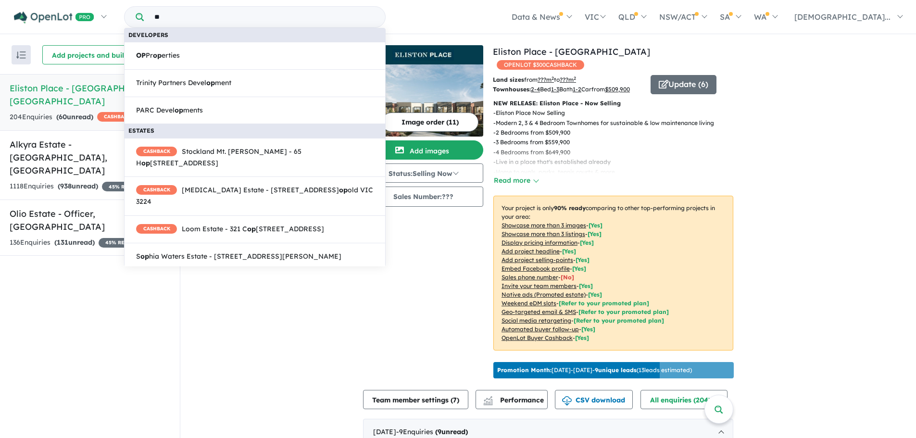  Describe the element at coordinates (530, 277) in the screenshot. I see `u: Sales phone number` at that location.